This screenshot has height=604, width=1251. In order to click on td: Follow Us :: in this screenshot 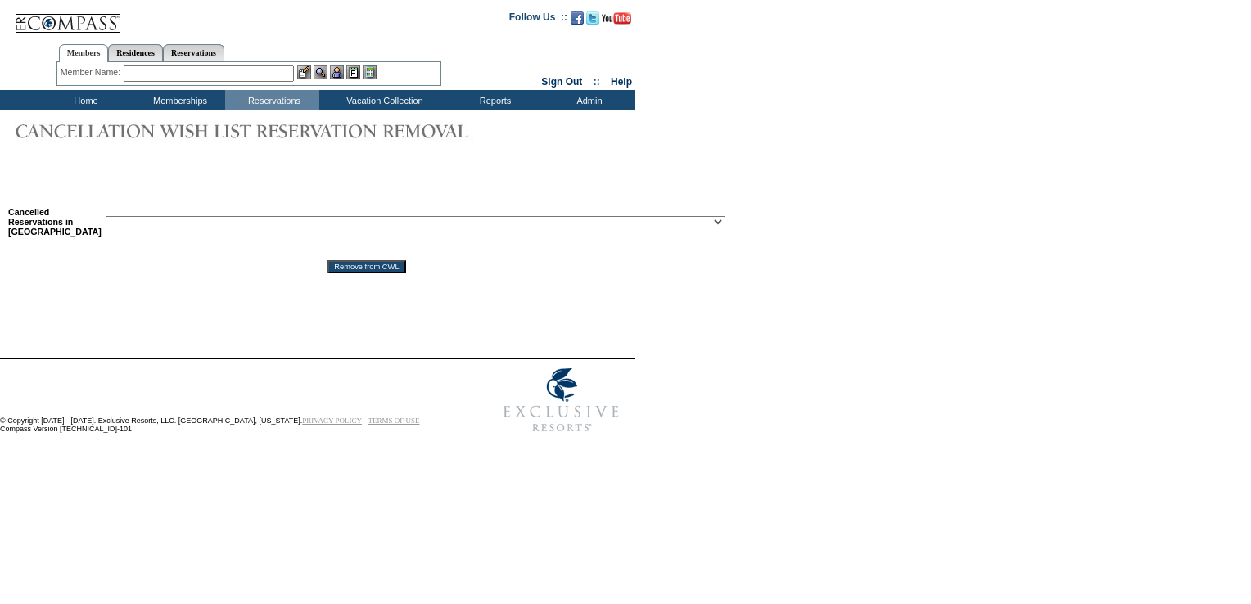, I will do `click(538, 20)`.